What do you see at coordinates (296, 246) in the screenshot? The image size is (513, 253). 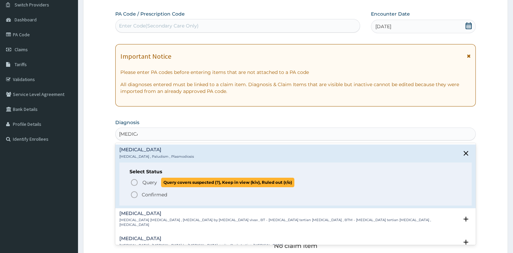 I see `p: No claim item` at bounding box center [296, 246].